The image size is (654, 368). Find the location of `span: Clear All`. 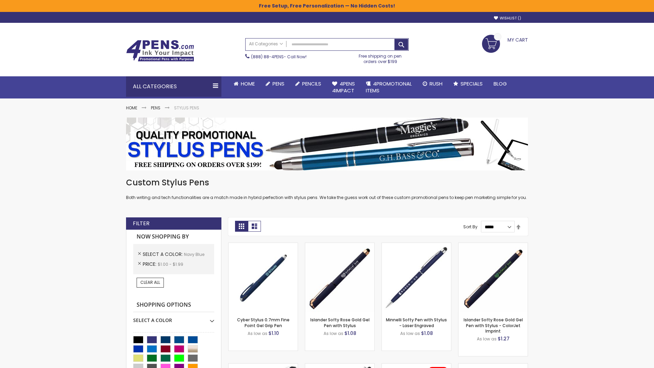

span: Clear All is located at coordinates (150, 282).